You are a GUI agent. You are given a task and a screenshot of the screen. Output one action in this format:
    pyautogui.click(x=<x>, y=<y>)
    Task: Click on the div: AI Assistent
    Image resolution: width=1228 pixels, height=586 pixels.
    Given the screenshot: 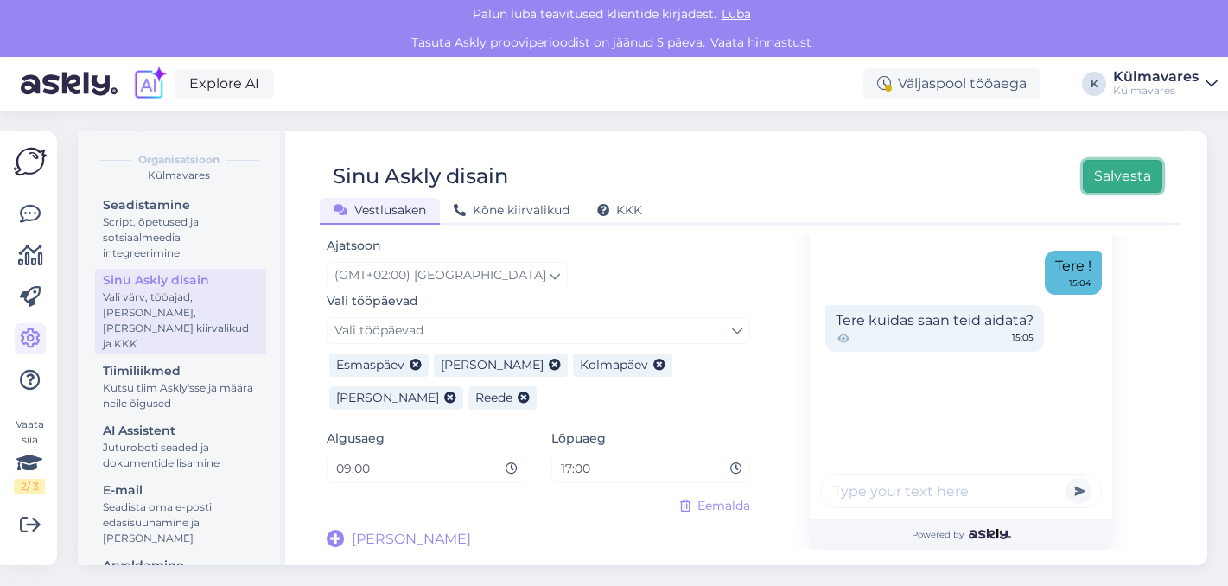 What is the action you would take?
    pyautogui.click(x=181, y=430)
    